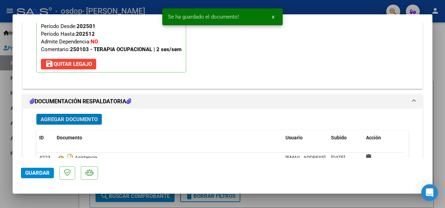 This screenshot has width=445, height=208. Describe the element at coordinates (273, 17) in the screenshot. I see `span: x` at that location.